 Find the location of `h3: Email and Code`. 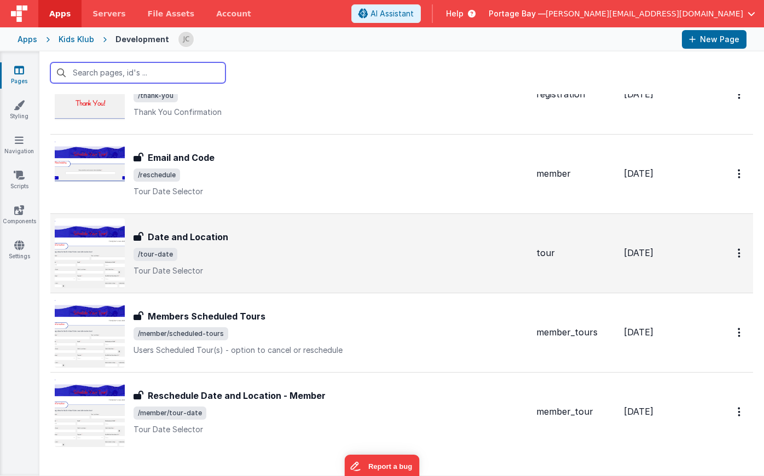

h3: Email and Code is located at coordinates (181, 158).